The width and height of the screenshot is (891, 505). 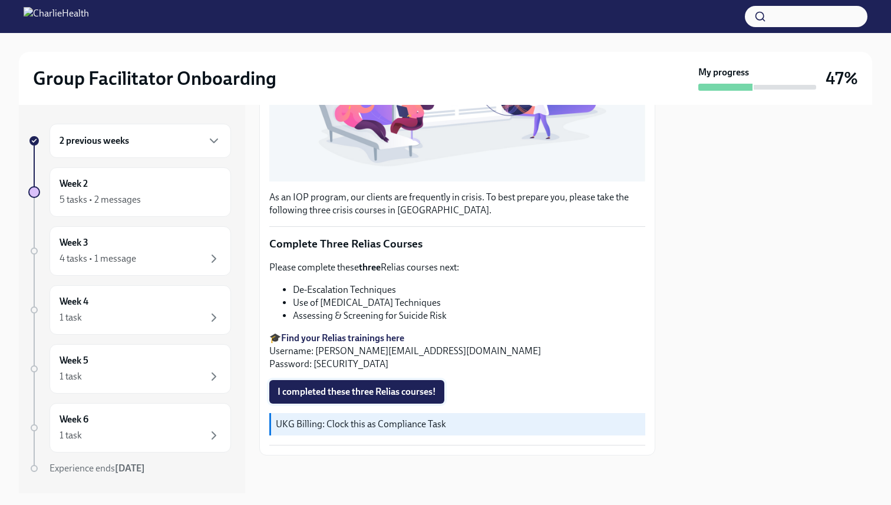 What do you see at coordinates (457, 244) in the screenshot?
I see `p: Complete Three Relias Courses` at bounding box center [457, 244].